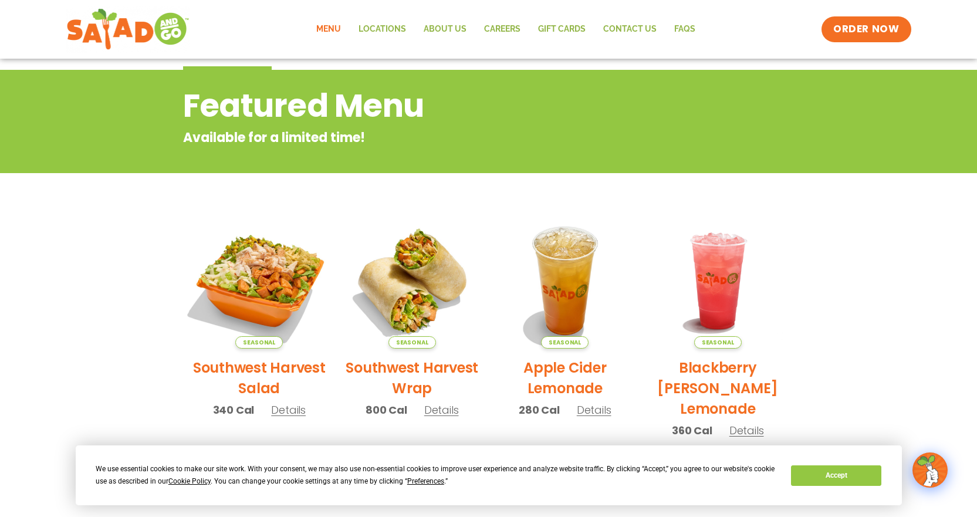 Image resolution: width=977 pixels, height=517 pixels. What do you see at coordinates (441, 106) in the screenshot?
I see `h2: Featured Menu` at bounding box center [441, 106].